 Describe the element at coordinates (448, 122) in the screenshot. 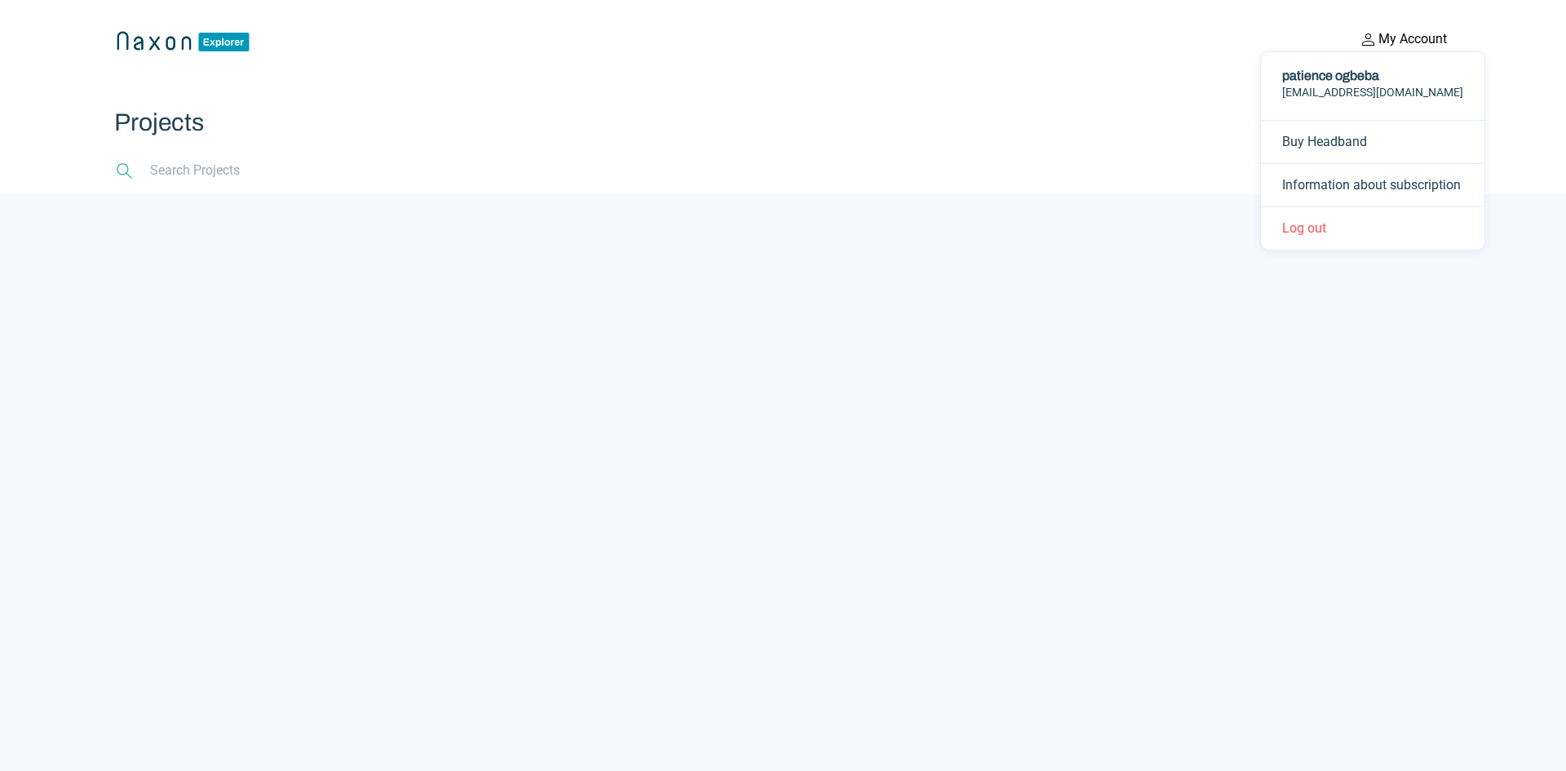

I see `div: Projects` at that location.